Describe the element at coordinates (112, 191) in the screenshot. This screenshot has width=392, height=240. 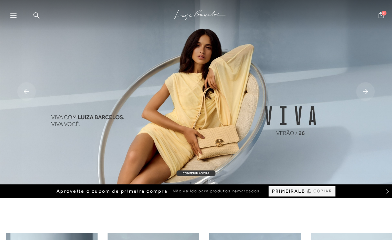
I see `span: Aproveite o cupom de primeira compra` at that location.